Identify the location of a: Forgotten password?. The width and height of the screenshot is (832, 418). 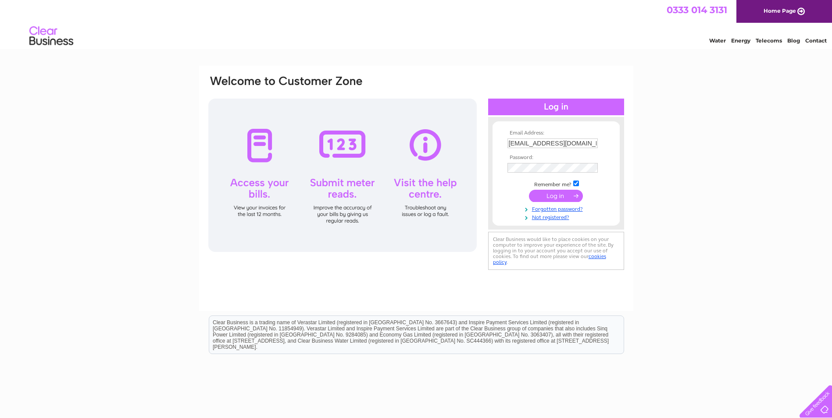
(557, 208).